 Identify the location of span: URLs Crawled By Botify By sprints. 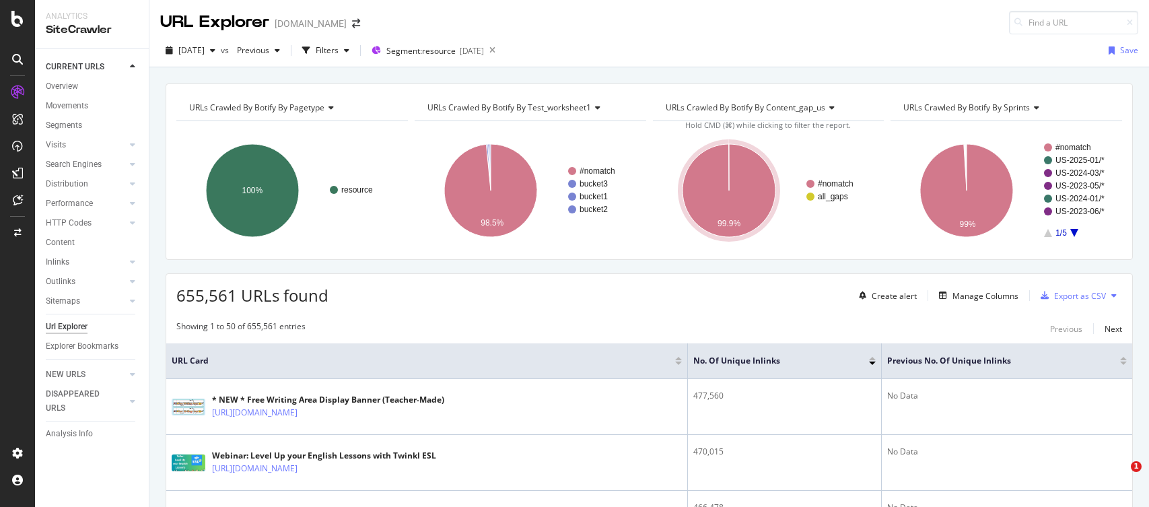
(966, 107).